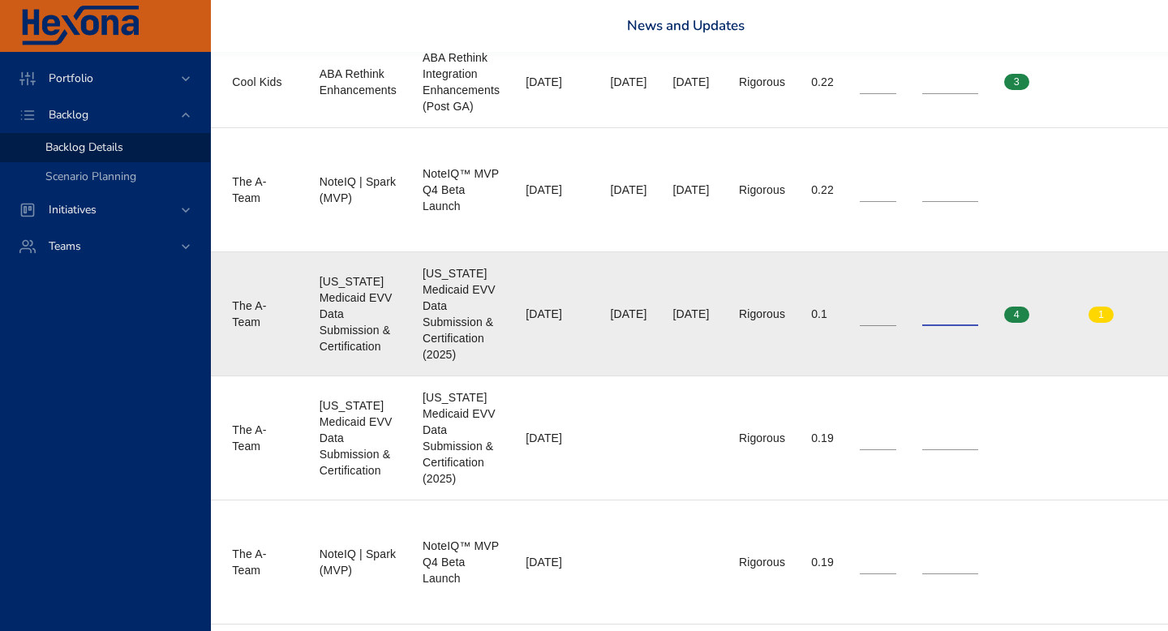 The height and width of the screenshot is (631, 1168). I want to click on span: 4, so click(1016, 315).